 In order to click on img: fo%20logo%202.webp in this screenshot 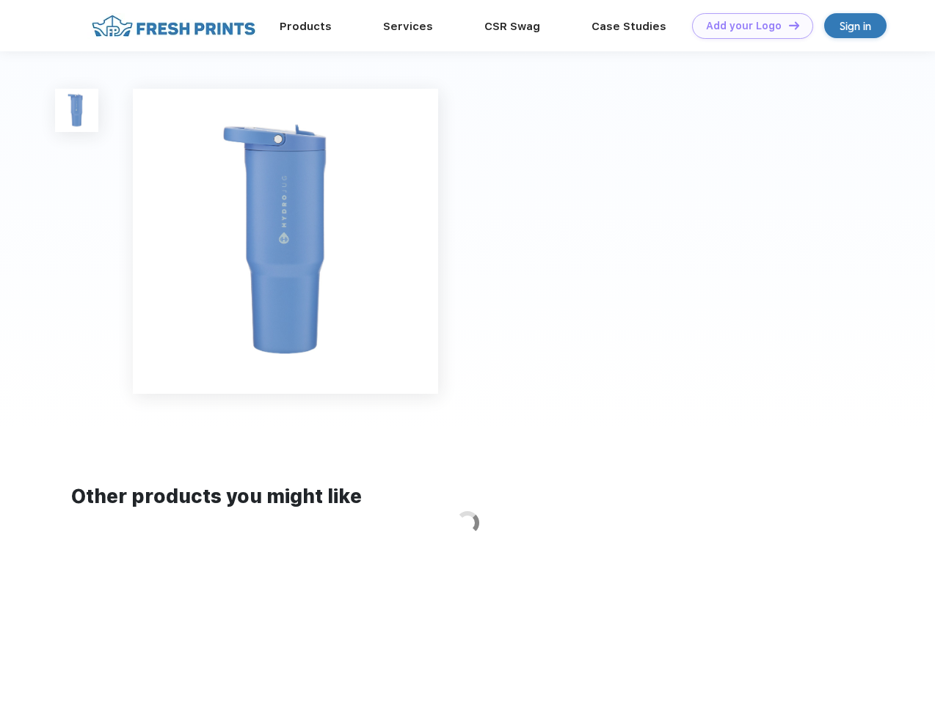, I will do `click(173, 26)`.